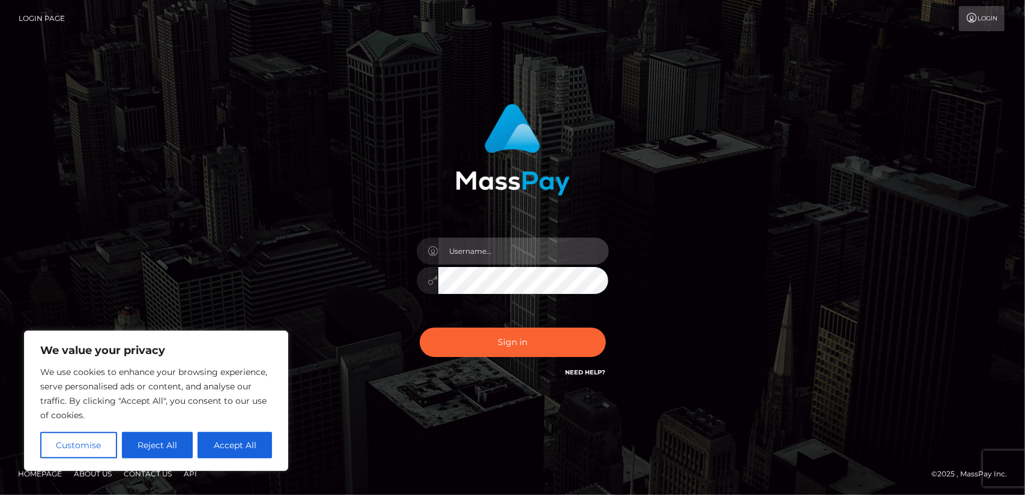 The height and width of the screenshot is (495, 1025). What do you see at coordinates (156, 351) in the screenshot?
I see `p: We value your privacy` at bounding box center [156, 351].